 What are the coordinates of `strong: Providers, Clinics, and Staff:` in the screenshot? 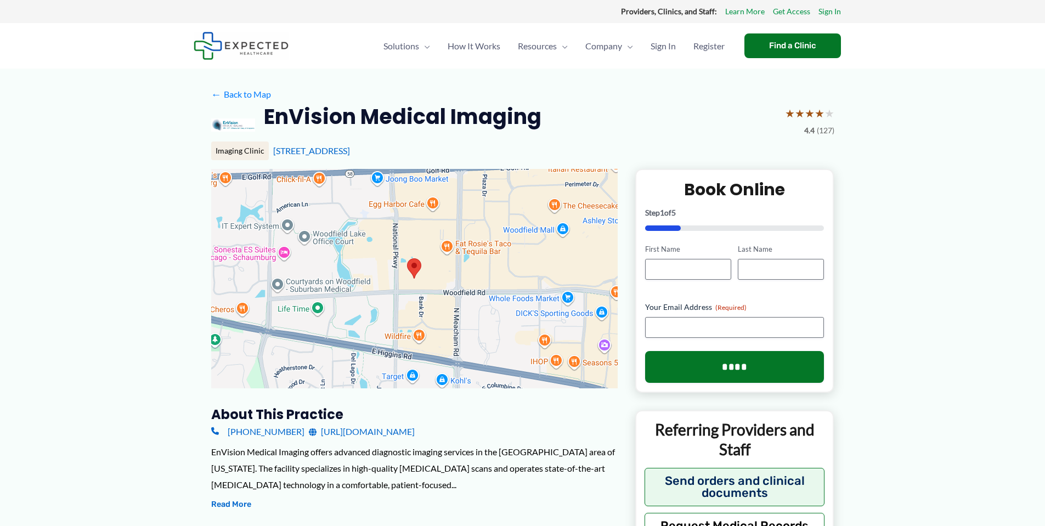 It's located at (669, 11).